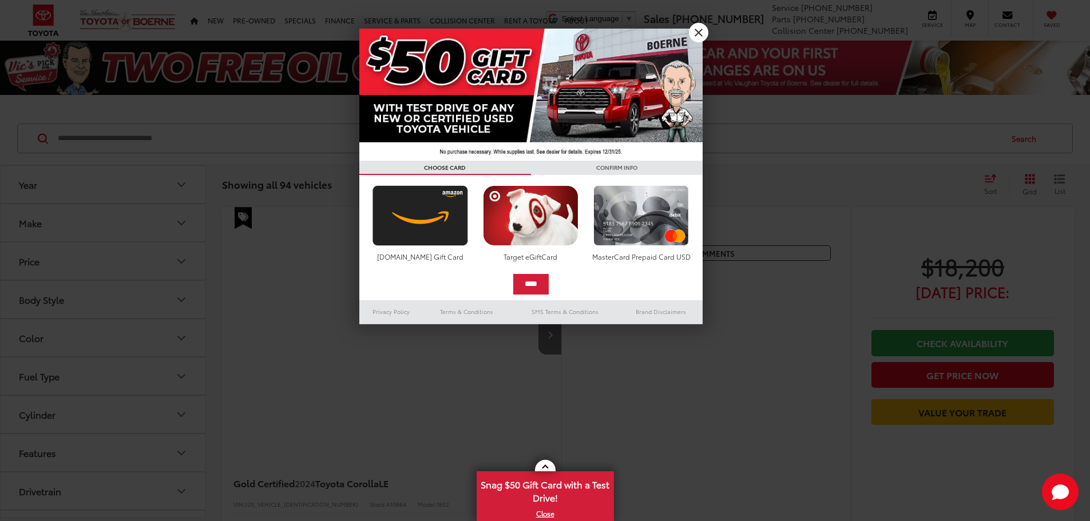  Describe the element at coordinates (661, 312) in the screenshot. I see `a: Brand Disclaimers` at that location.